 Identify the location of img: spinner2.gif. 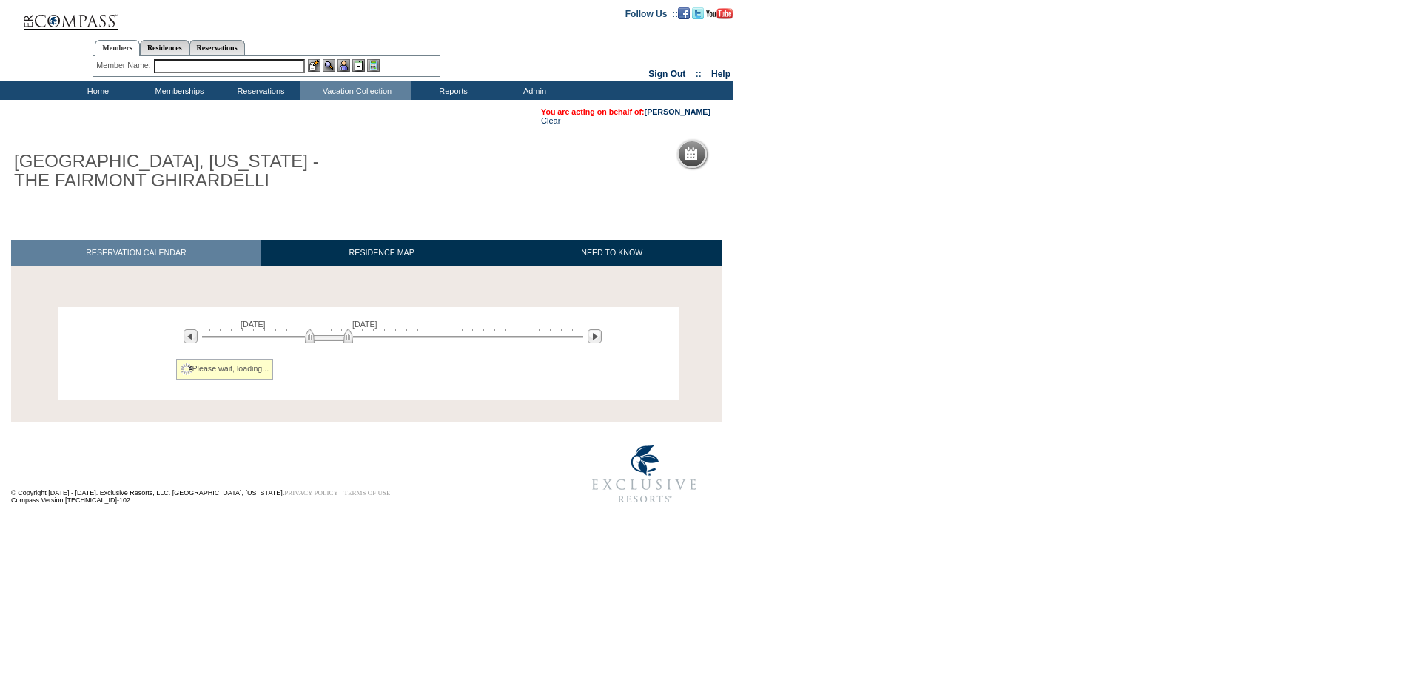
(187, 369).